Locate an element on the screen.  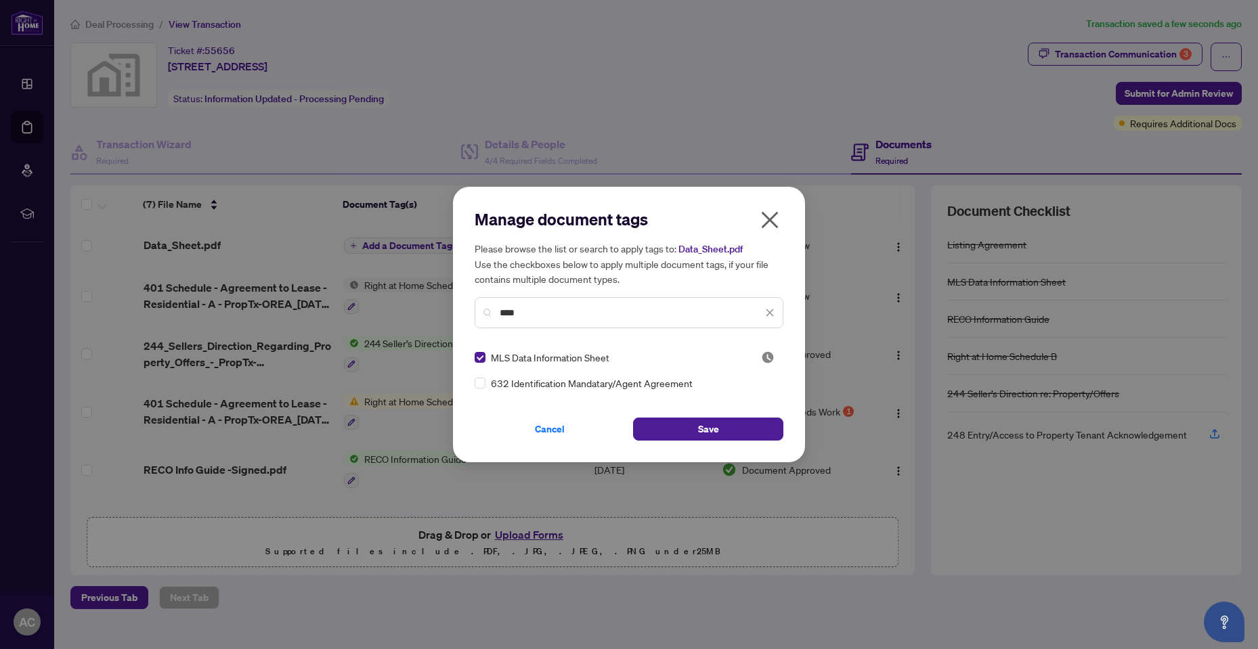
span: Data_Sheet.pdf is located at coordinates (710, 249).